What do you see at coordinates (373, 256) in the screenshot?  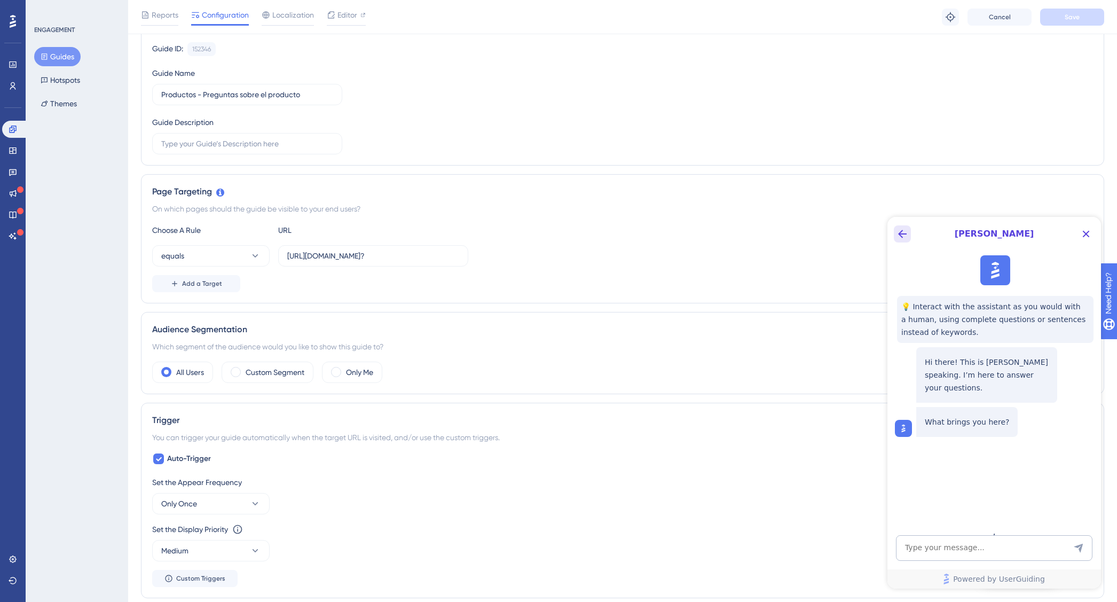 I see `input: yourwebsite.com/path` at bounding box center [373, 256].